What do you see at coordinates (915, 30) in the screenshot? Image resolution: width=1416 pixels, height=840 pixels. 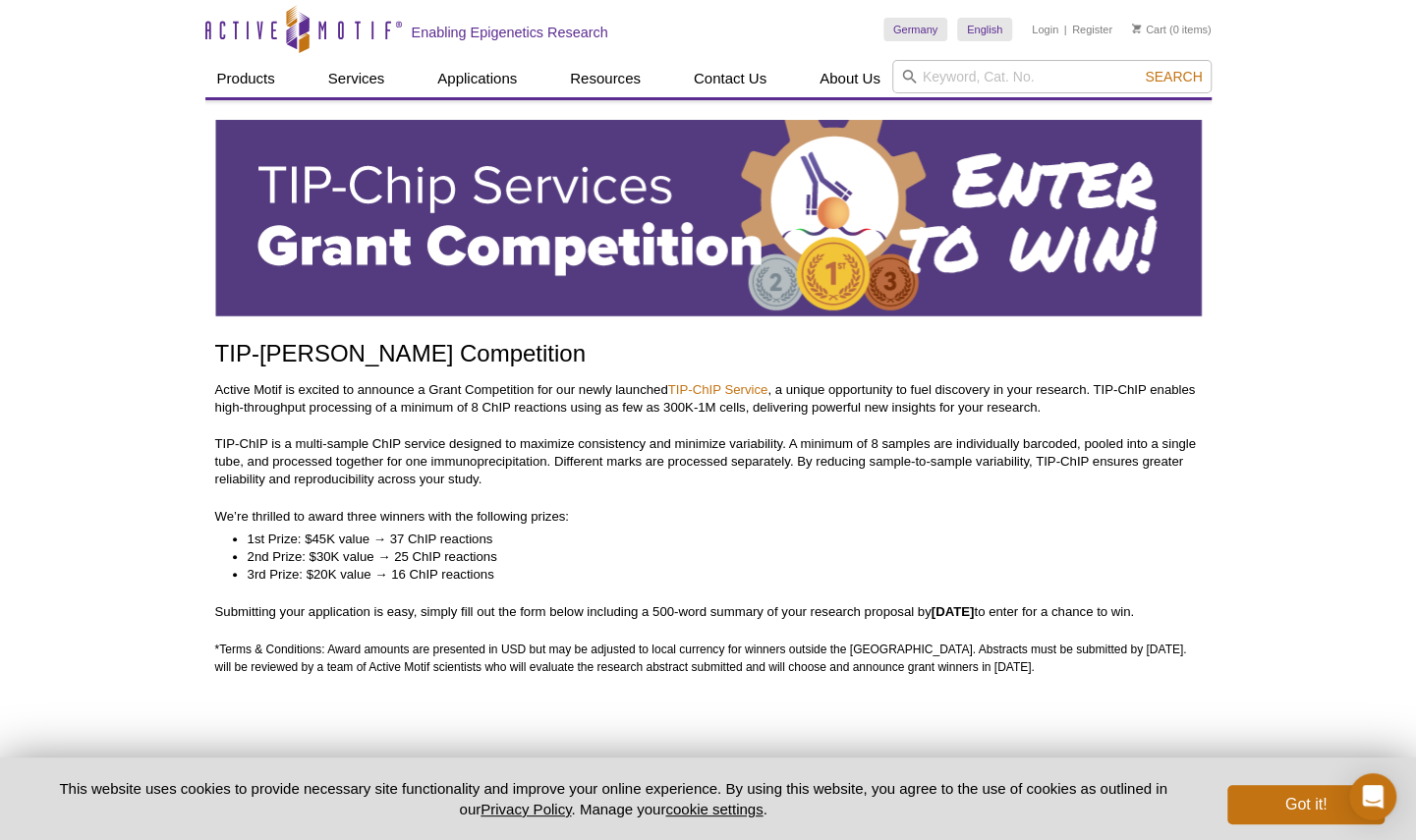 I see `a: Germany` at bounding box center [915, 30].